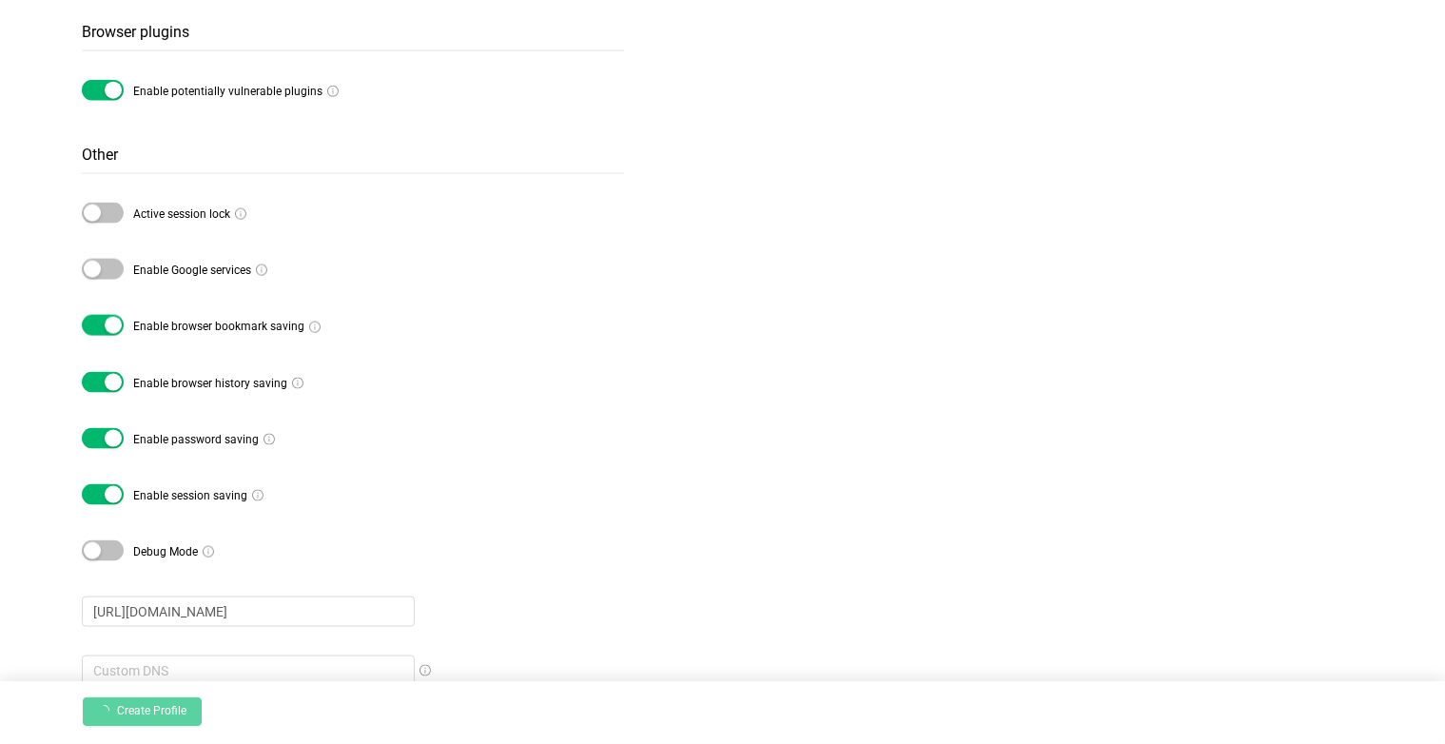  Describe the element at coordinates (248, 671) in the screenshot. I see `input: Custom DNS` at that location.